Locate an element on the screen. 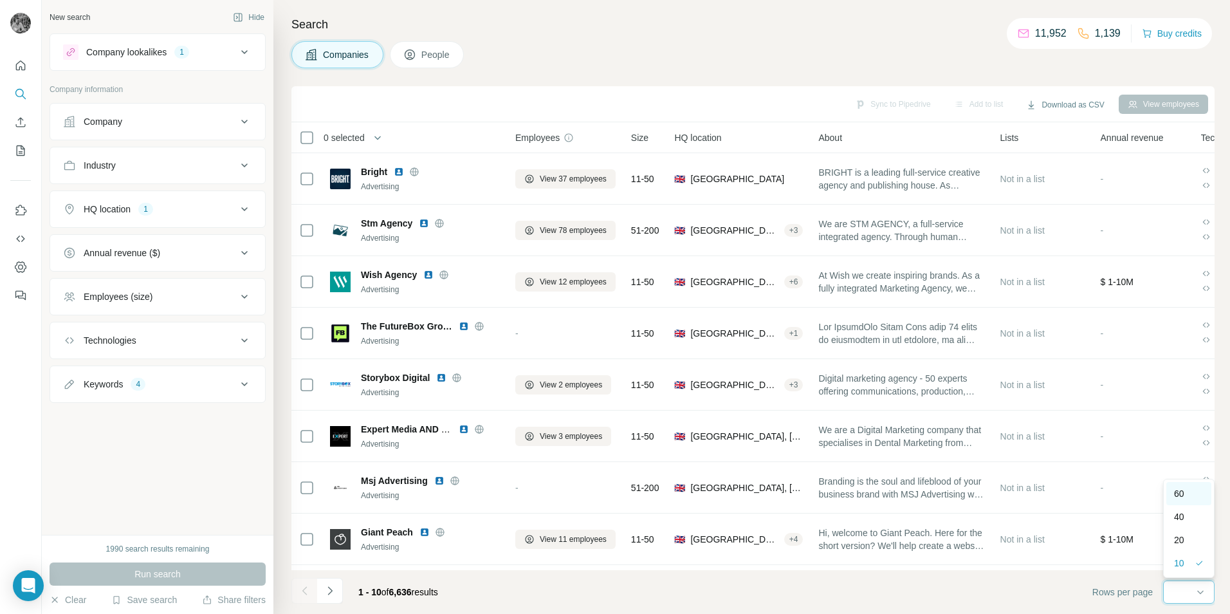 This screenshot has height=614, width=1230. div: 1990 search results remaining is located at coordinates (158, 549).